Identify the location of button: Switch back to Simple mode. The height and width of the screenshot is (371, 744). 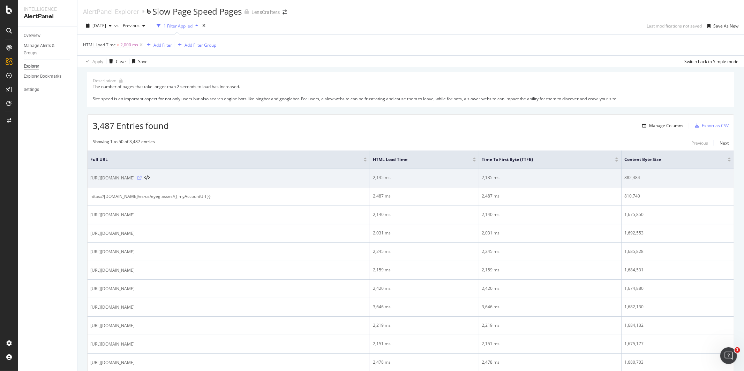
(710, 61).